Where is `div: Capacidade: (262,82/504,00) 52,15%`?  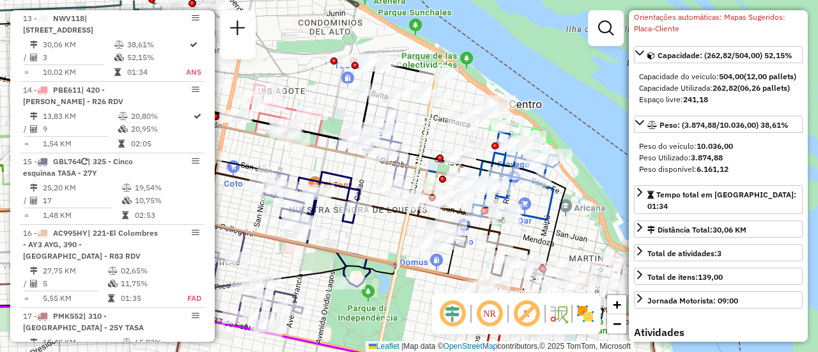
div: Capacidade: (262,82/504,00) 52,15% is located at coordinates (718, 88).